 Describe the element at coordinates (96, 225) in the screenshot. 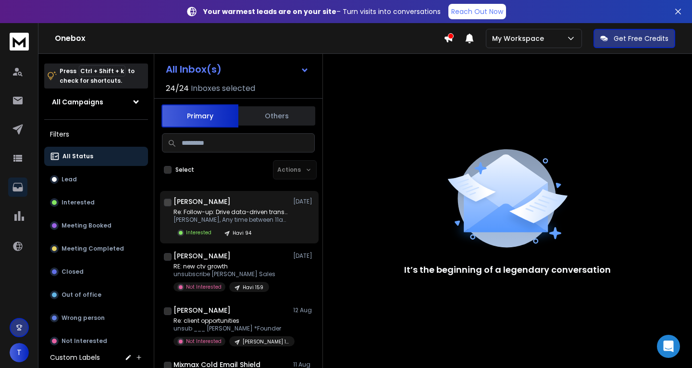

I see `button: Meeting Booked` at that location.